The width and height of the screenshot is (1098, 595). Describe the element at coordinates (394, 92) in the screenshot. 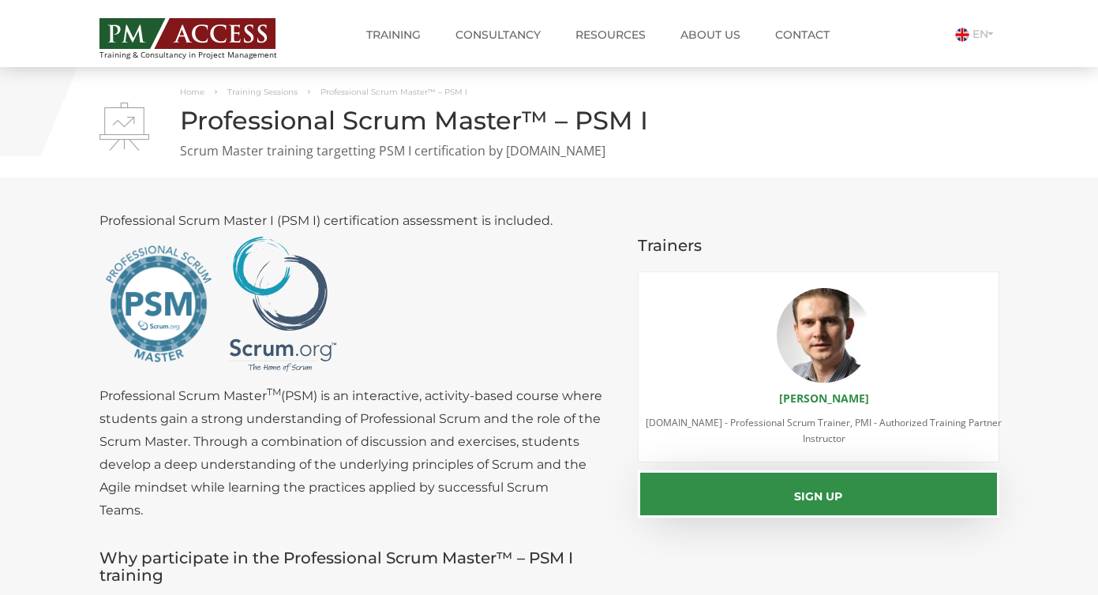

I see `span: Professional Scrum Master™ – PSM I` at that location.